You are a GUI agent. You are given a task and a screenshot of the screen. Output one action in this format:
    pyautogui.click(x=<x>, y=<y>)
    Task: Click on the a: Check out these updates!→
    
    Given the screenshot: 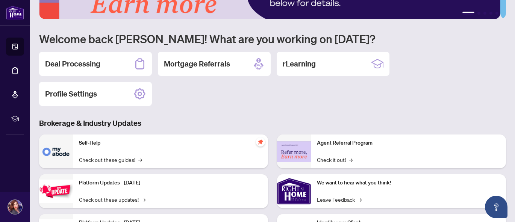 What is the action you would take?
    pyautogui.click(x=112, y=200)
    